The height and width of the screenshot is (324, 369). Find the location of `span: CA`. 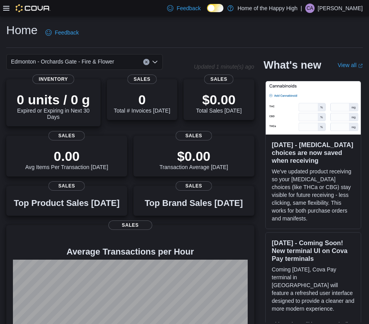

span: CA is located at coordinates (310, 8).